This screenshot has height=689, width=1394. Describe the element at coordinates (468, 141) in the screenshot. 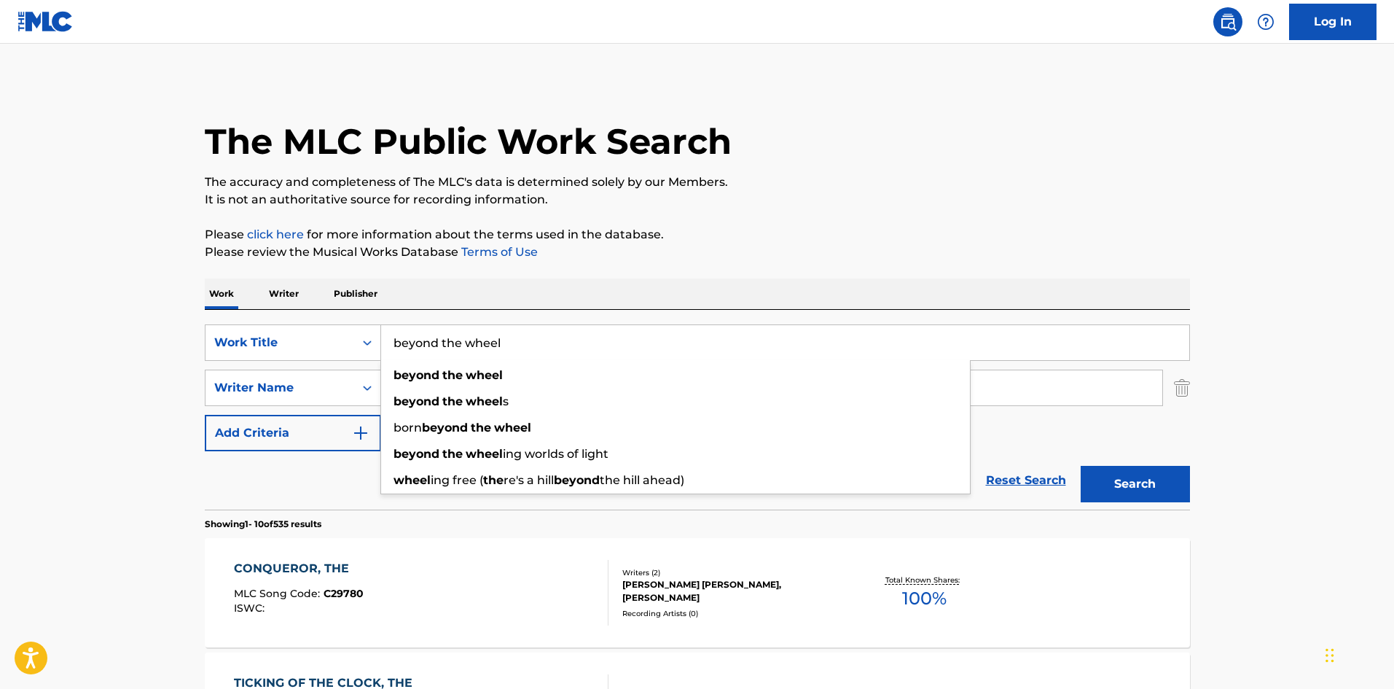

I see `h1: The MLC Public Work Search` at that location.